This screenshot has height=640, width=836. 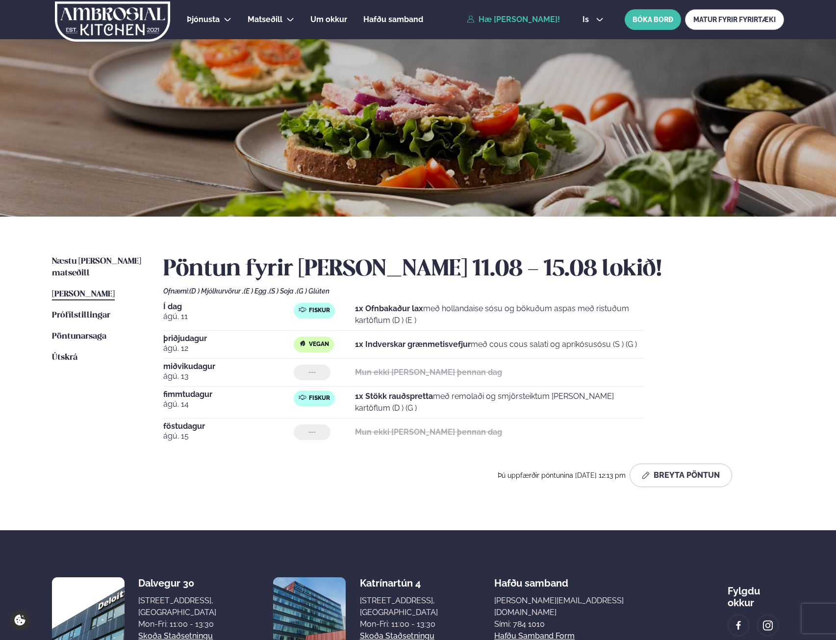 I want to click on a: Matseðill, so click(x=265, y=20).